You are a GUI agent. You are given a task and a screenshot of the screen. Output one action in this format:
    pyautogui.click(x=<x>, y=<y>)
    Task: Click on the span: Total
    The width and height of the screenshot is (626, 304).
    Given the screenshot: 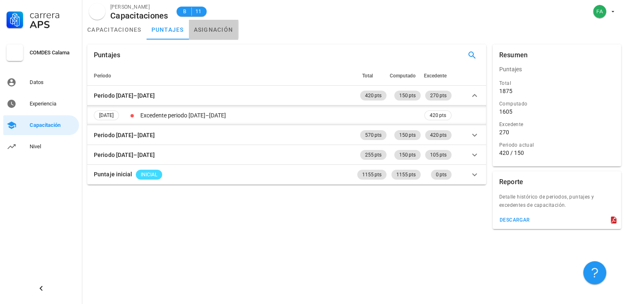 What is the action you would take?
    pyautogui.click(x=368, y=76)
    